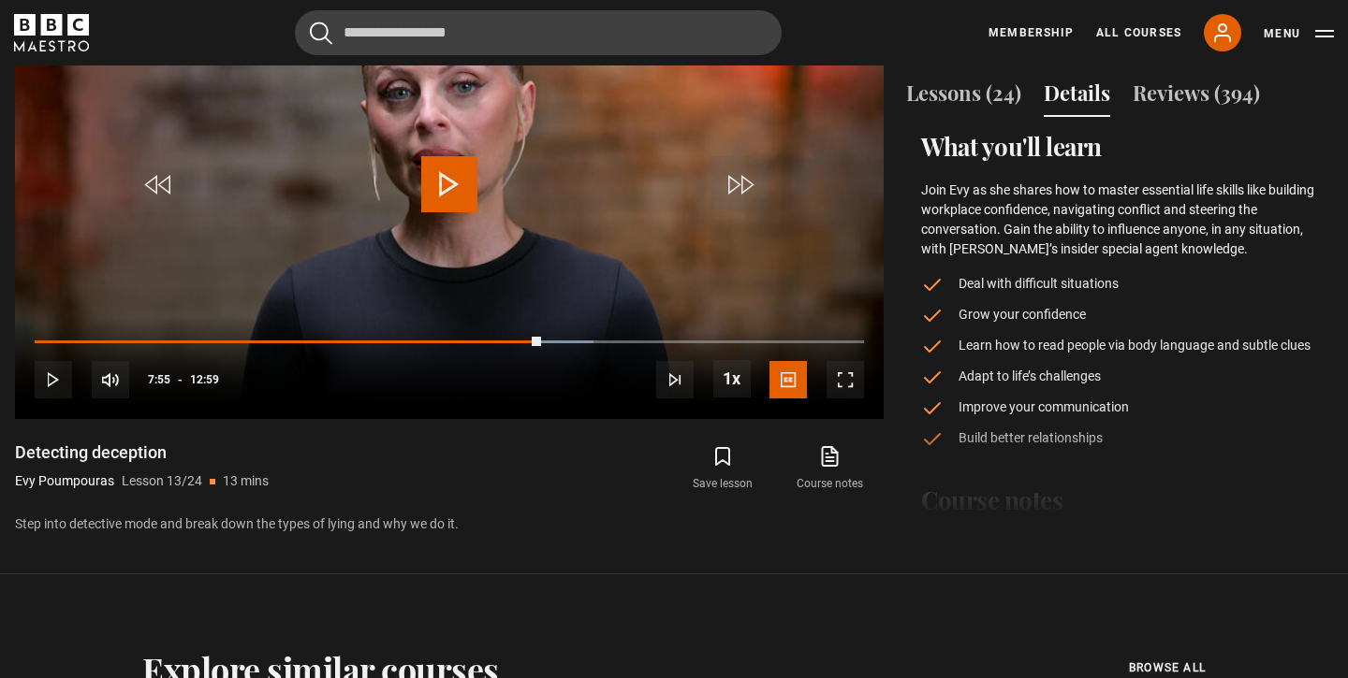  Describe the element at coordinates (830, 469) in the screenshot. I see `a: Course notes` at that location.